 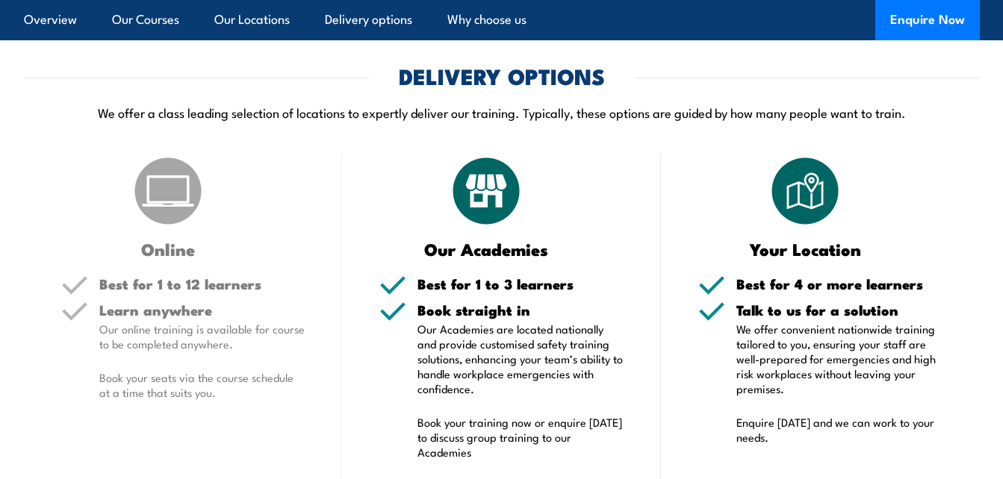 What do you see at coordinates (839, 310) in the screenshot?
I see `h5: Talk to us for a solution` at bounding box center [839, 310].